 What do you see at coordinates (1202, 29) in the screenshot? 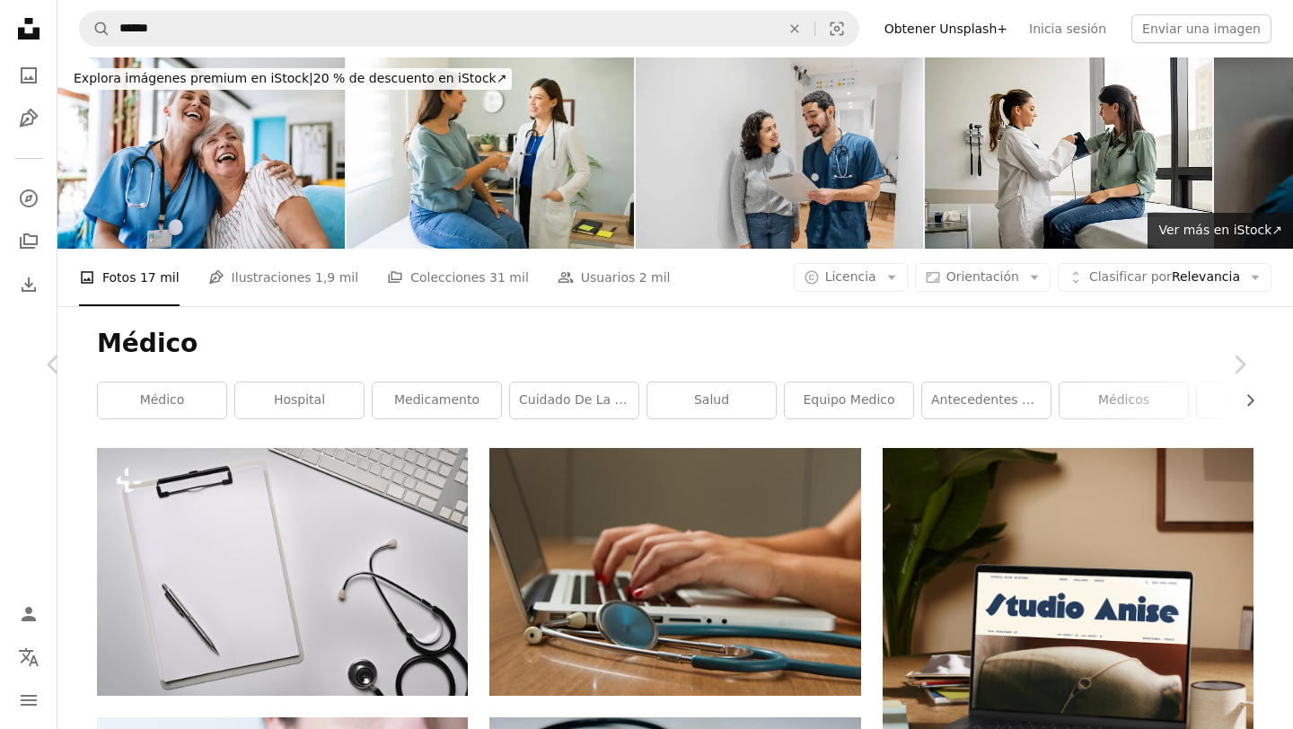
I see `button: Enviar una imagen` at bounding box center [1202, 29].